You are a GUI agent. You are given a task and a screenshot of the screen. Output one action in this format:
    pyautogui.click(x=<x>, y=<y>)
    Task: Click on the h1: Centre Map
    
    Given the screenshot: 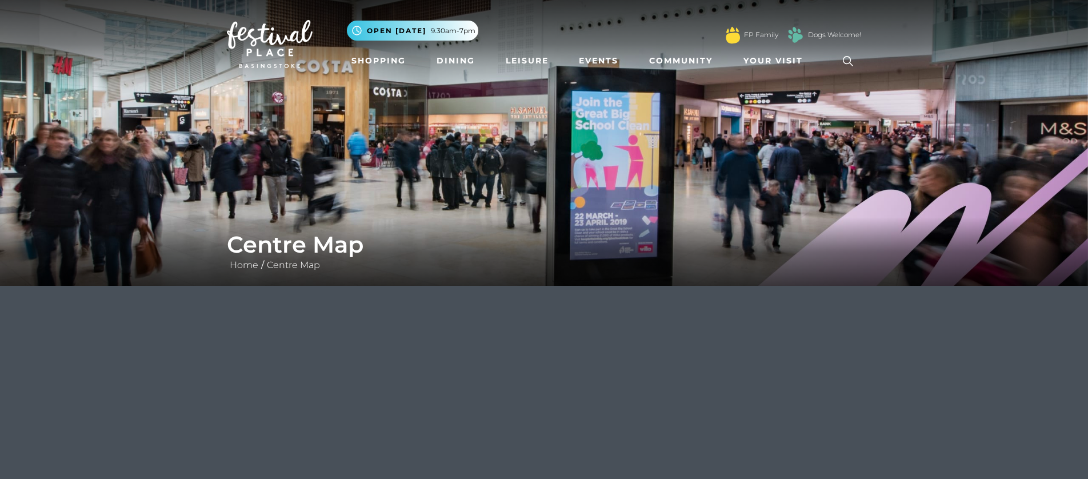 What is the action you would take?
    pyautogui.click(x=544, y=245)
    